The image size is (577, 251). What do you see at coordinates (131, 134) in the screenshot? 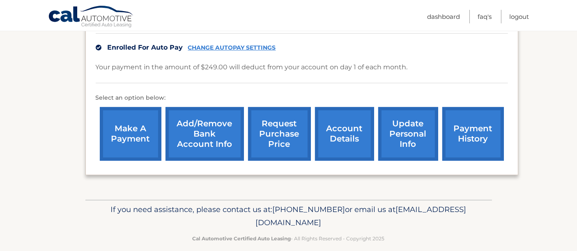
I see `a: make a payment` at bounding box center [131, 134].